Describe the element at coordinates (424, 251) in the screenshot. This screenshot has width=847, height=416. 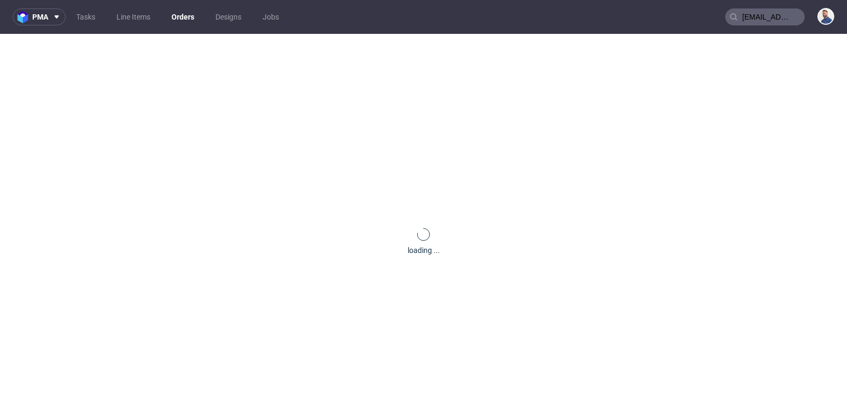
I see `div: loading ...` at that location.